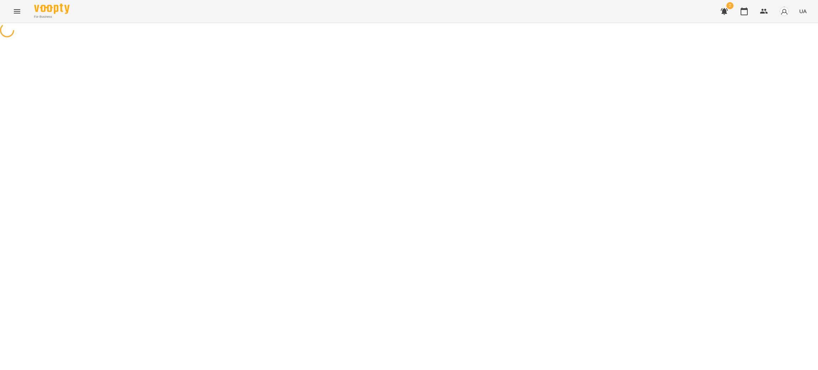  I want to click on span: UA, so click(802, 11).